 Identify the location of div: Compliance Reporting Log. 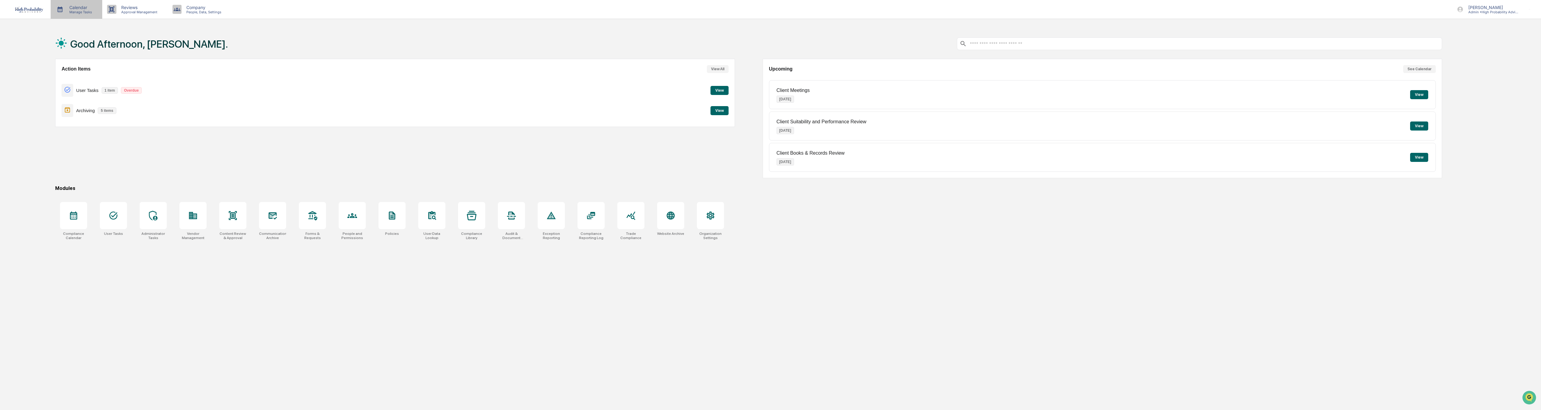
(591, 236).